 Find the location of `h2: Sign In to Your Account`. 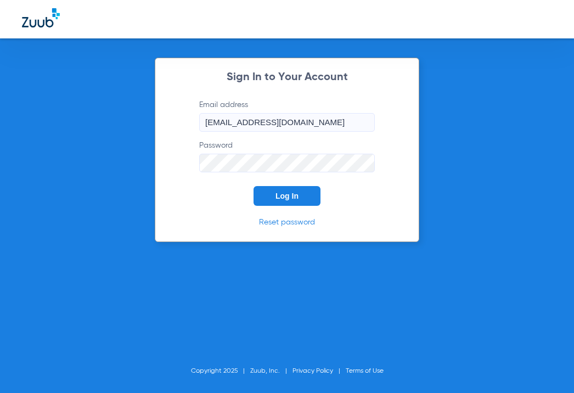

h2: Sign In to Your Account is located at coordinates (287, 77).